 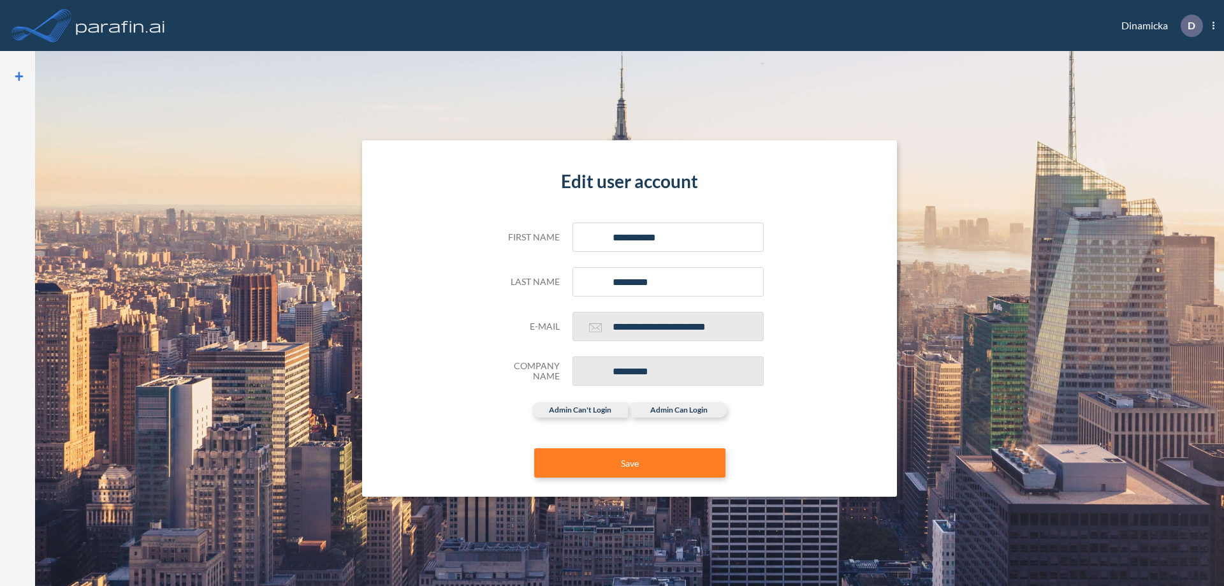 What do you see at coordinates (1158, 25) in the screenshot?
I see `div: Dinamicka` at bounding box center [1158, 25].